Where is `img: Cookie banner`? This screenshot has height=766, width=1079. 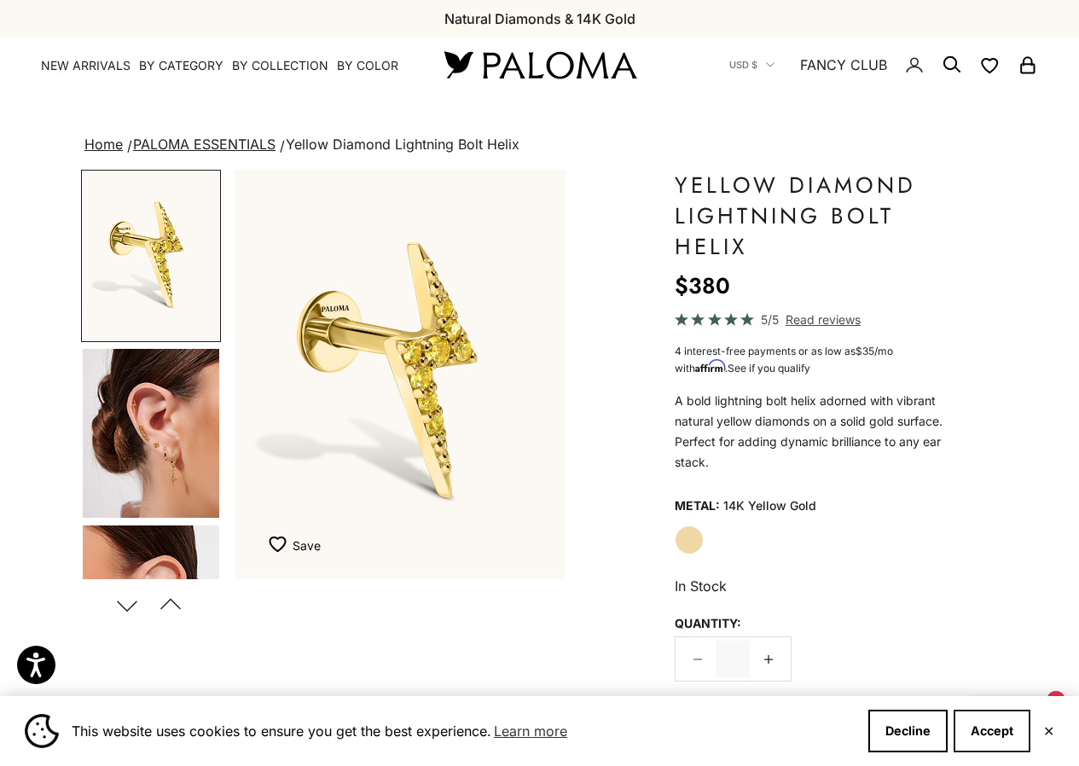 img: Cookie banner is located at coordinates (42, 731).